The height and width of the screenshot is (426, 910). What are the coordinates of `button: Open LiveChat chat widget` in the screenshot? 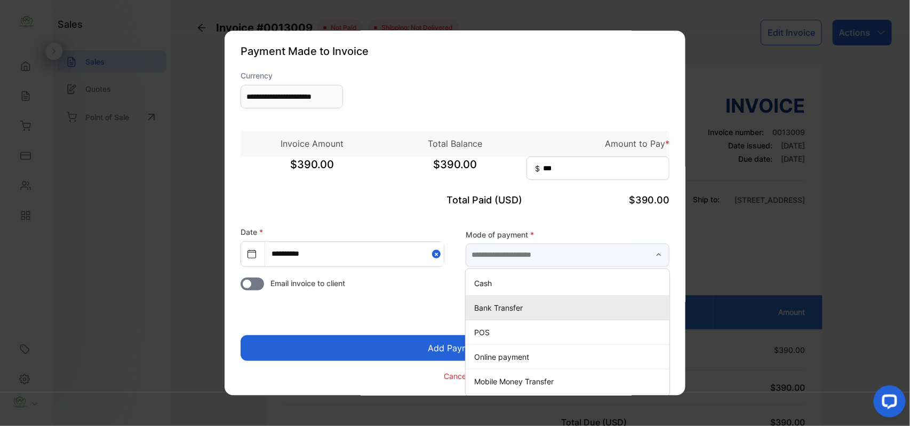 It's located at (25, 20).